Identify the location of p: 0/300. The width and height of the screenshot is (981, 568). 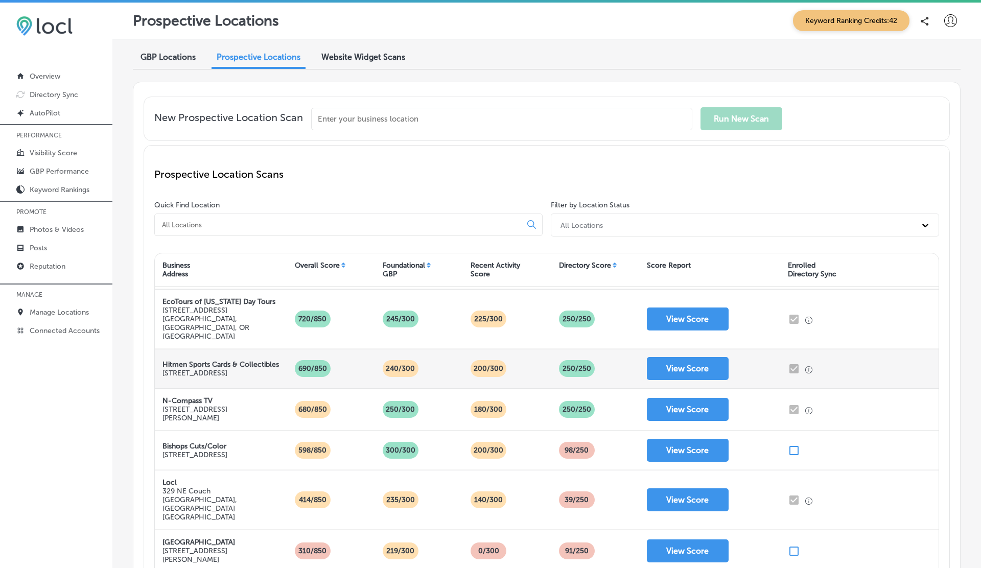
(488, 551).